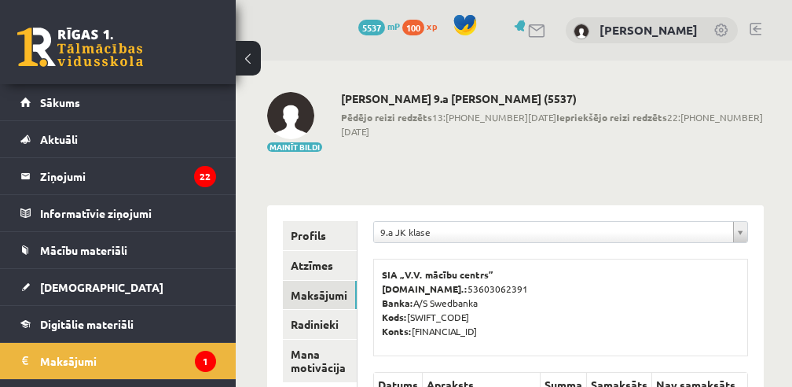 This screenshot has height=387, width=792. I want to click on a: Aktuāli, so click(118, 139).